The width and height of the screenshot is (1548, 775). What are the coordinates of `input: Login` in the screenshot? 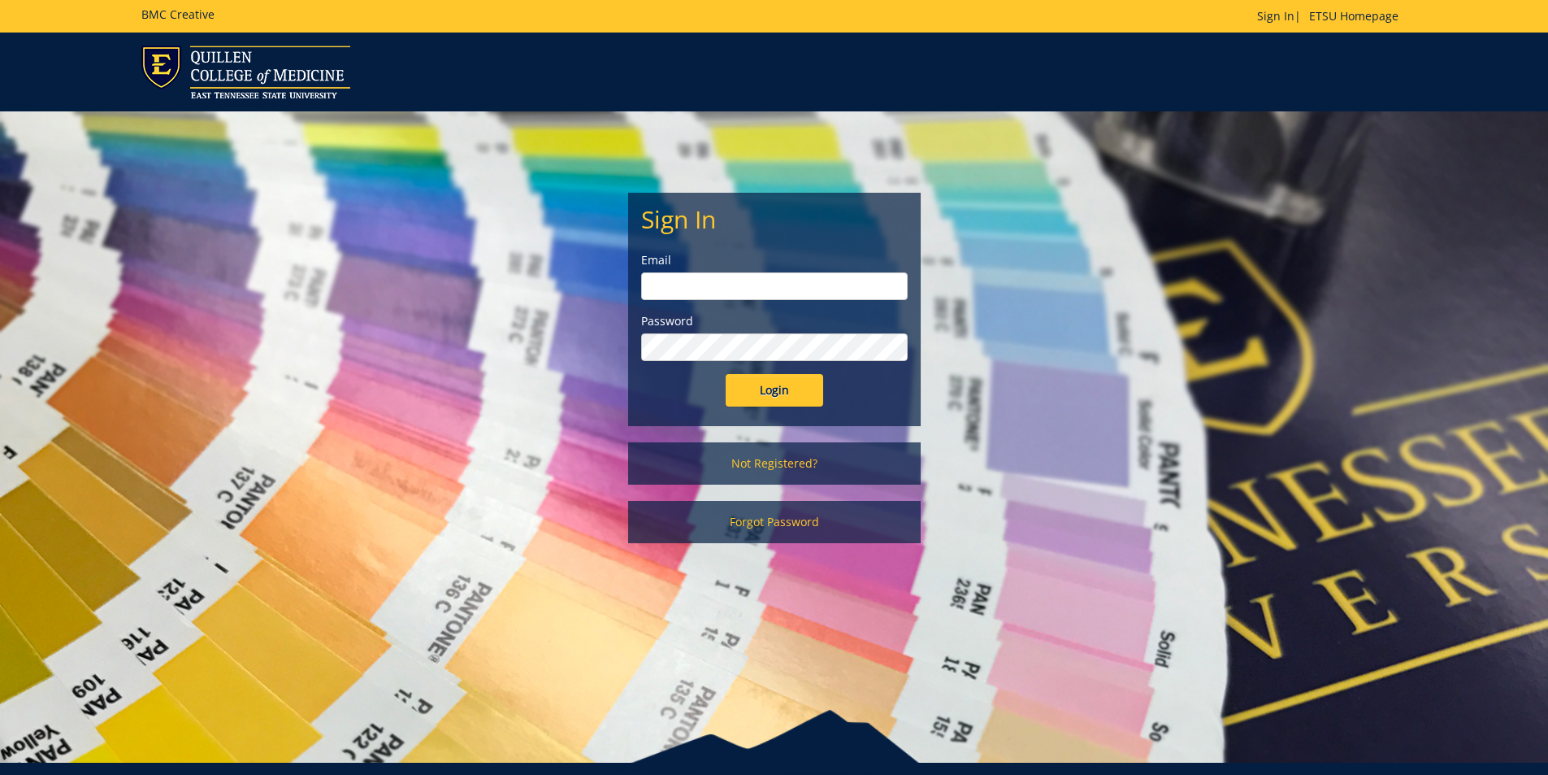 It's located at (775, 390).